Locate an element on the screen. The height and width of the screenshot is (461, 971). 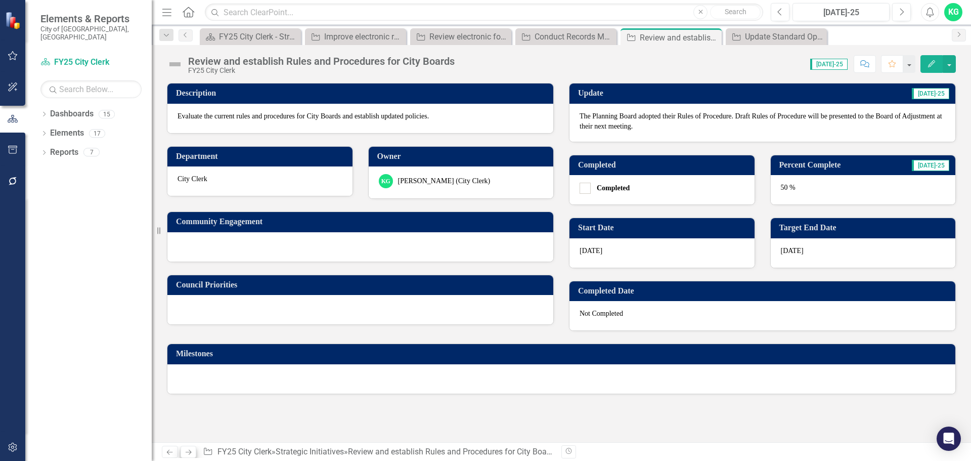
h3: Department is located at coordinates (262, 156).